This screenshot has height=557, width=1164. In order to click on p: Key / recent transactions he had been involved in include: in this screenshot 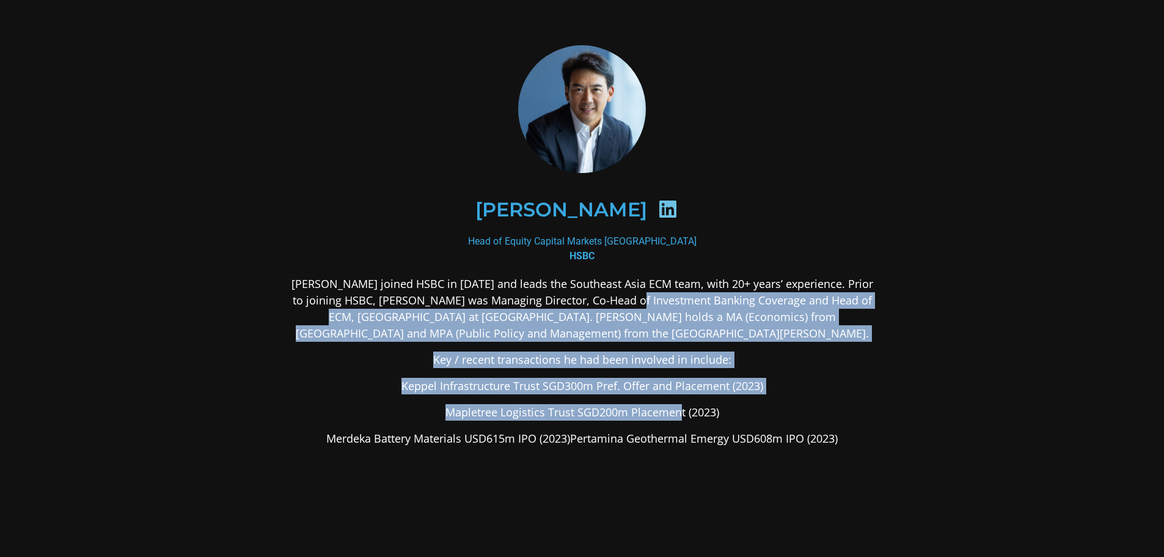, I will do `click(582, 359)`.